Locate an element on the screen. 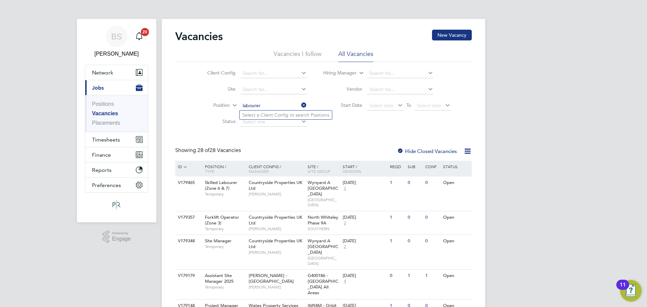 The height and width of the screenshot is (307, 647). span: 28 of is located at coordinates (204, 150).